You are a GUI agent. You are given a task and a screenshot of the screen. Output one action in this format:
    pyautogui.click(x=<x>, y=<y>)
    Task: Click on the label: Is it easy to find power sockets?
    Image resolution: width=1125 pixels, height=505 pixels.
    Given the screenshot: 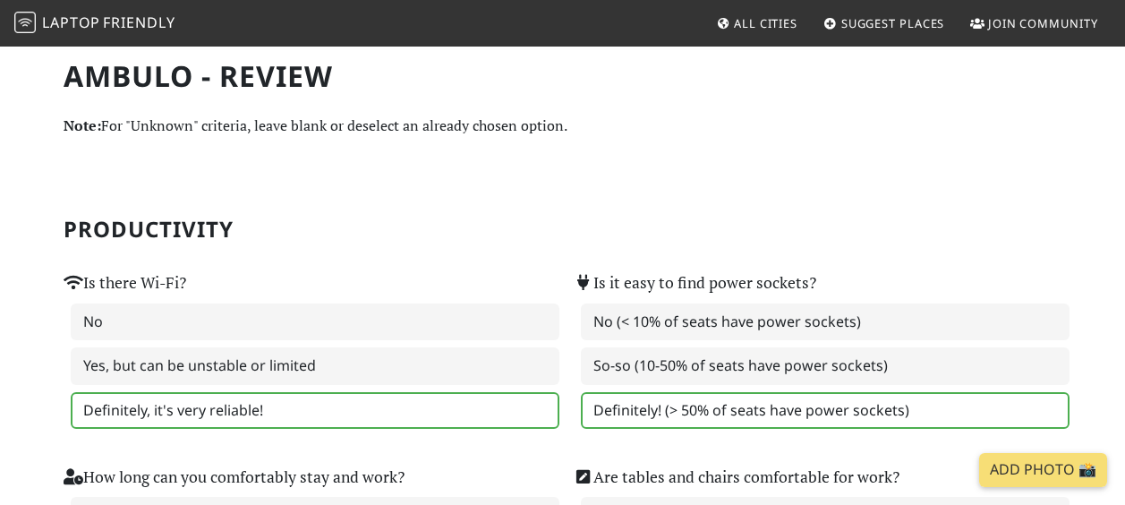 What is the action you would take?
    pyautogui.click(x=694, y=283)
    